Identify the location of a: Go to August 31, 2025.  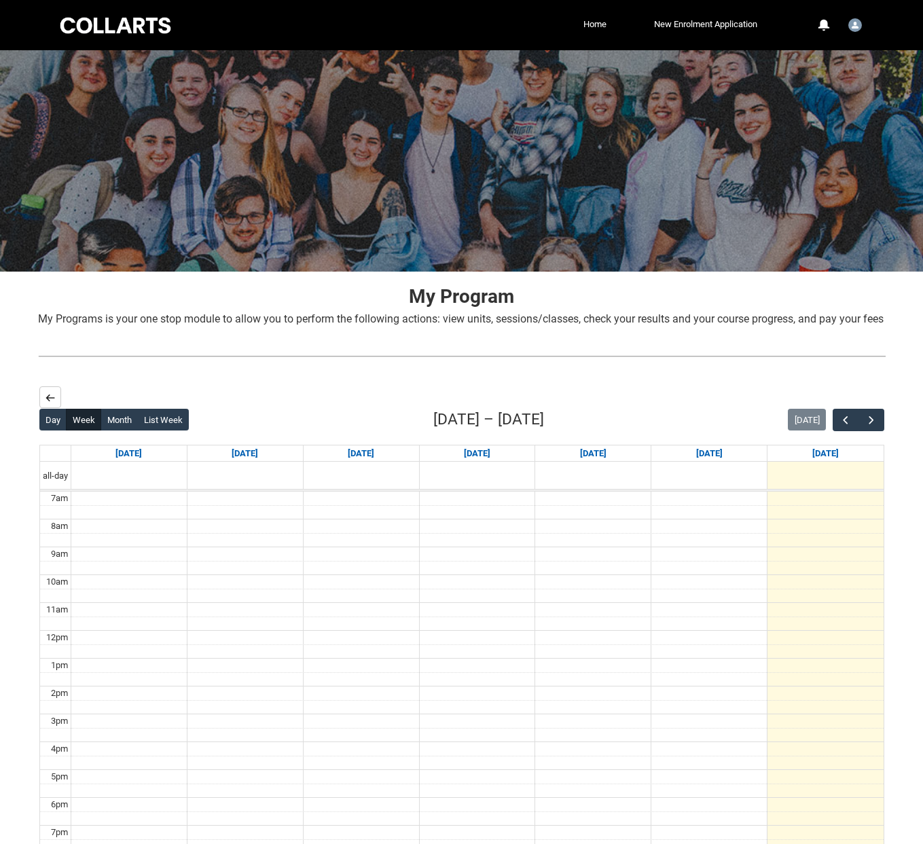
(128, 454).